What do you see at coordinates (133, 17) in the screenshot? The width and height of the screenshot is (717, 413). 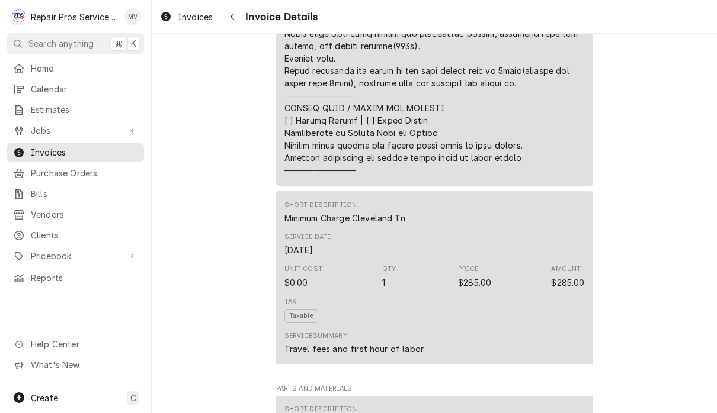 I see `div: MV` at bounding box center [133, 17].